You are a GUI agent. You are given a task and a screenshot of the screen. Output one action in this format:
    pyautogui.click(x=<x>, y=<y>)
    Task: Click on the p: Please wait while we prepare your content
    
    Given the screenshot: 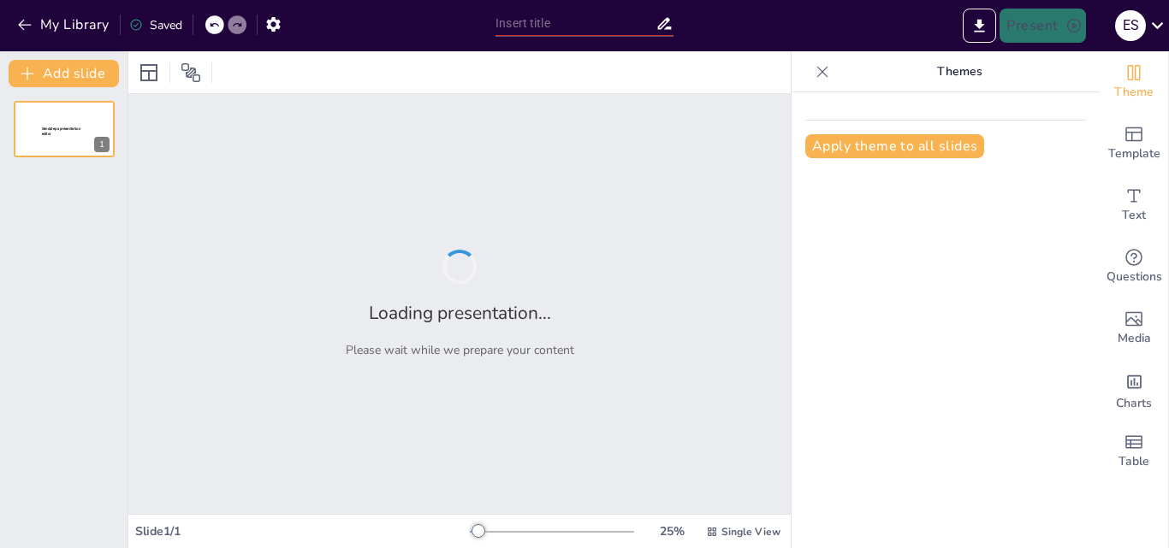 What is the action you would take?
    pyautogui.click(x=459, y=350)
    